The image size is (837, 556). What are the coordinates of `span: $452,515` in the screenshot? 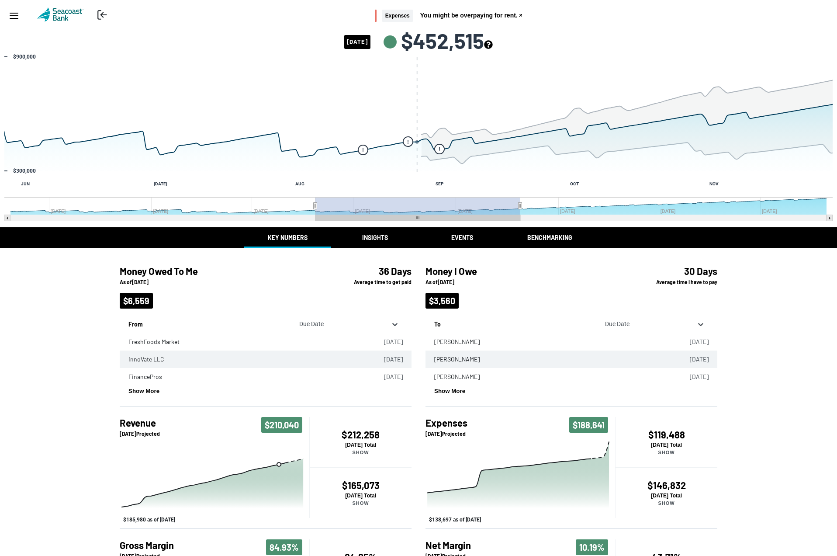 It's located at (447, 41).